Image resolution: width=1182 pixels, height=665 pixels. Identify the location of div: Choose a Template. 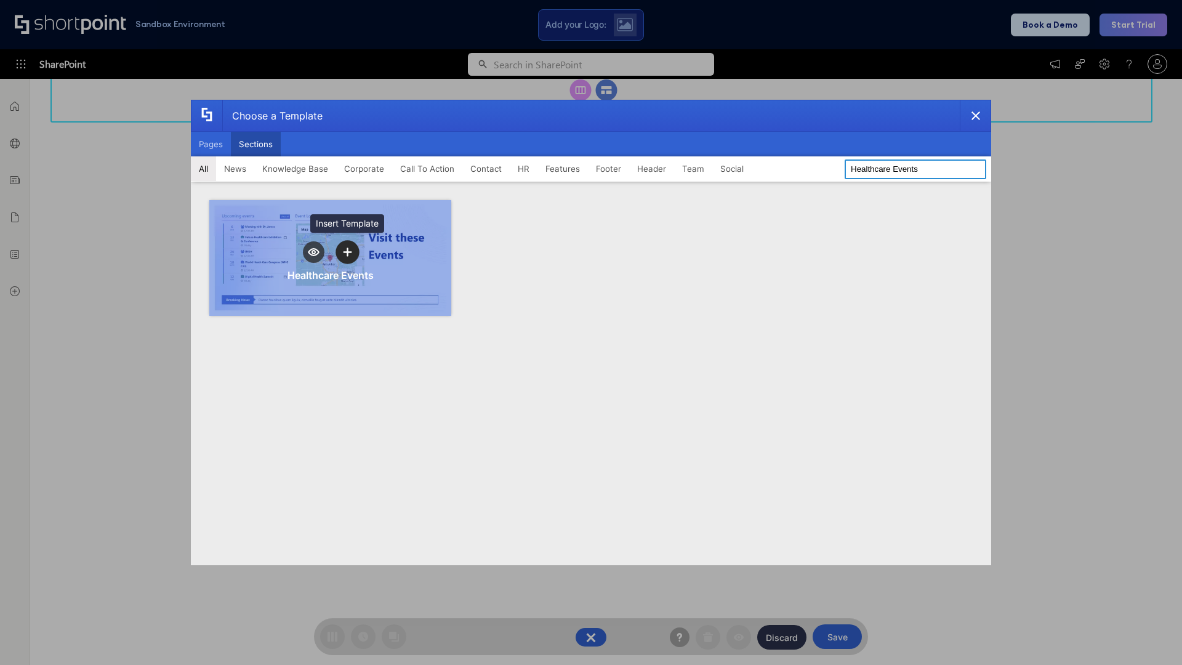
(272, 116).